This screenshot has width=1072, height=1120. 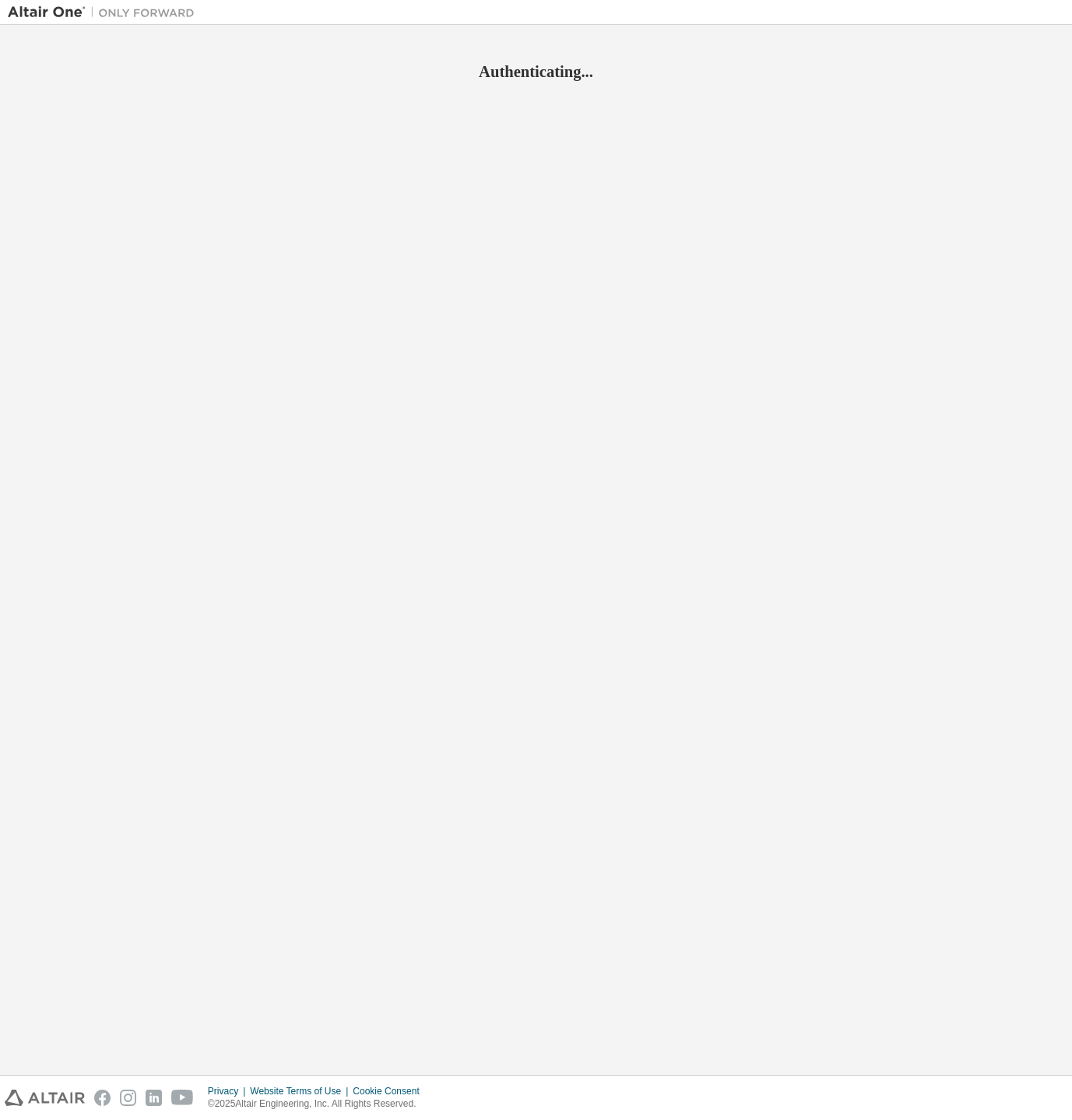 What do you see at coordinates (390, 1091) in the screenshot?
I see `div: Cookie Consent` at bounding box center [390, 1091].